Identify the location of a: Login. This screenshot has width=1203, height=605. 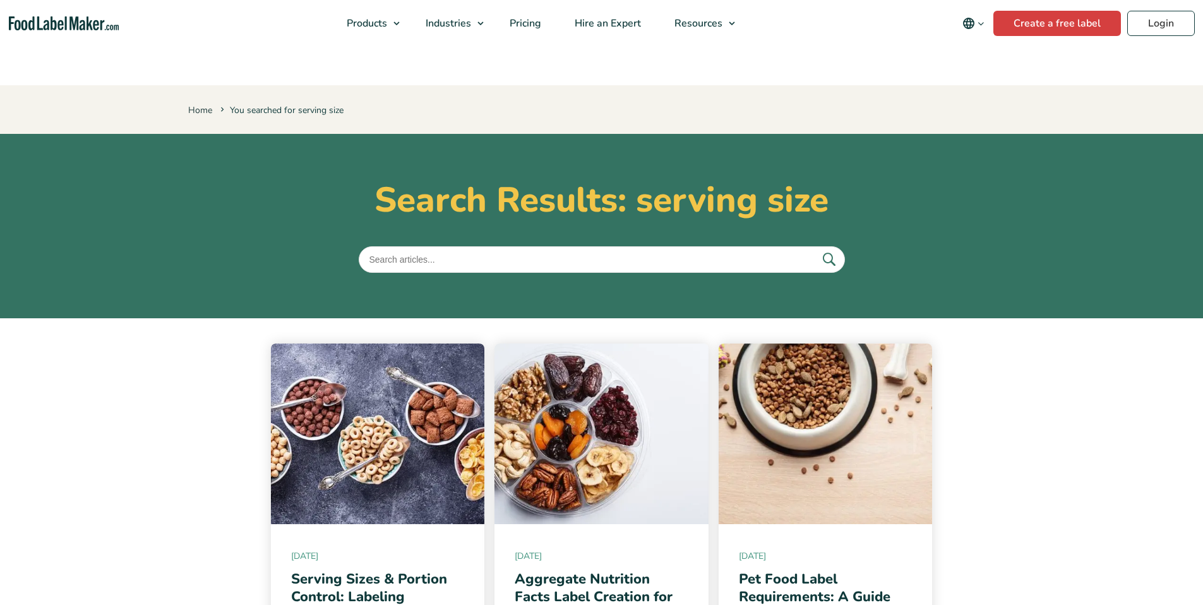
(1161, 23).